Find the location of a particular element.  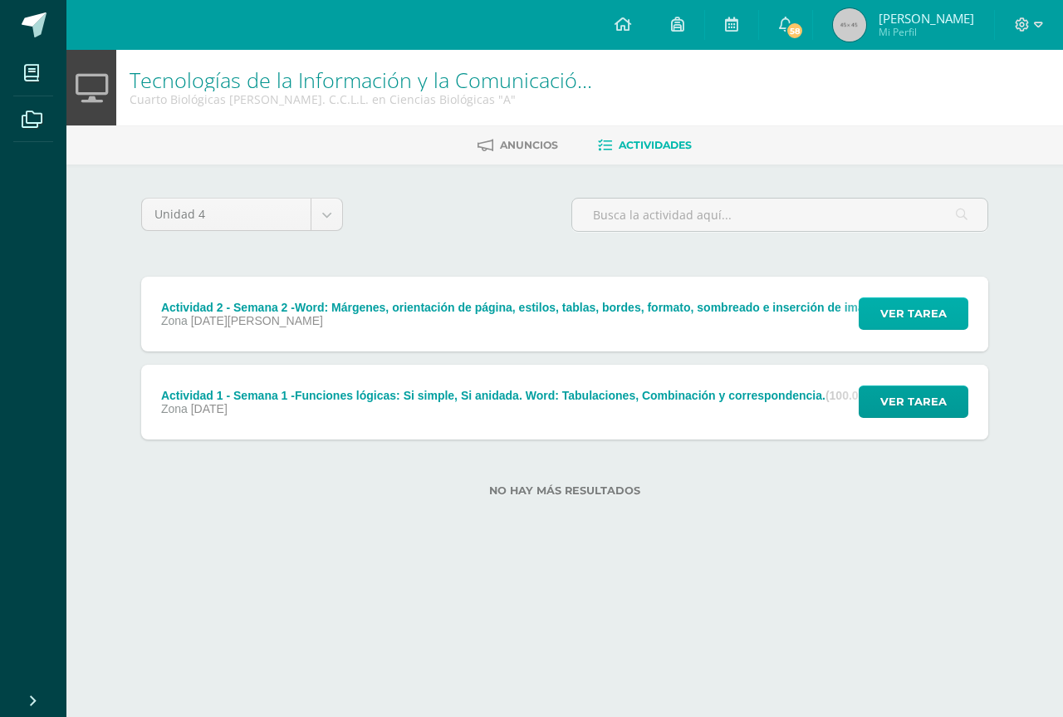

a: Unidad 4 is located at coordinates (242, 214).